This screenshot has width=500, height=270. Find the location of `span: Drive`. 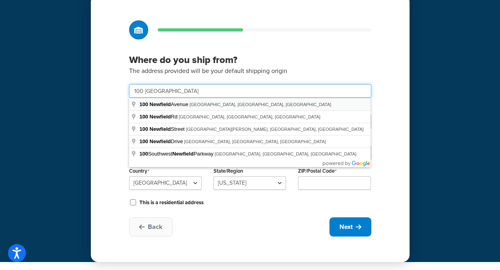

span: Drive is located at coordinates (162, 141).